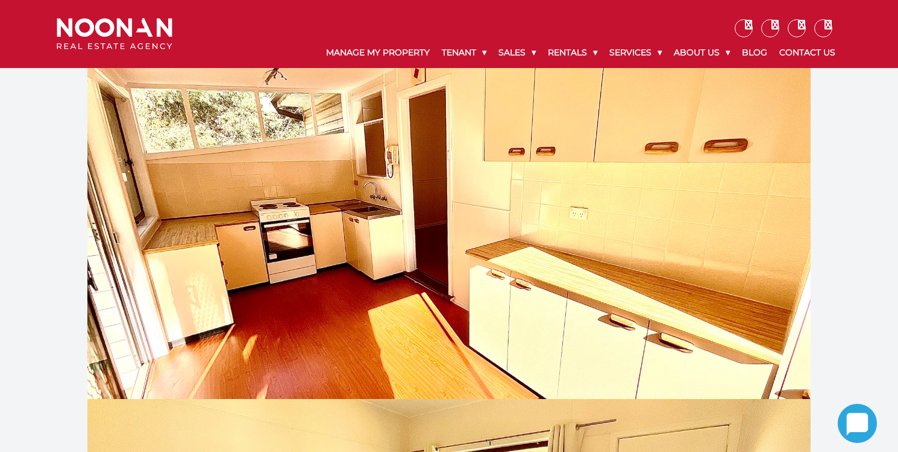  Describe the element at coordinates (572, 52) in the screenshot. I see `a: Rentals` at that location.